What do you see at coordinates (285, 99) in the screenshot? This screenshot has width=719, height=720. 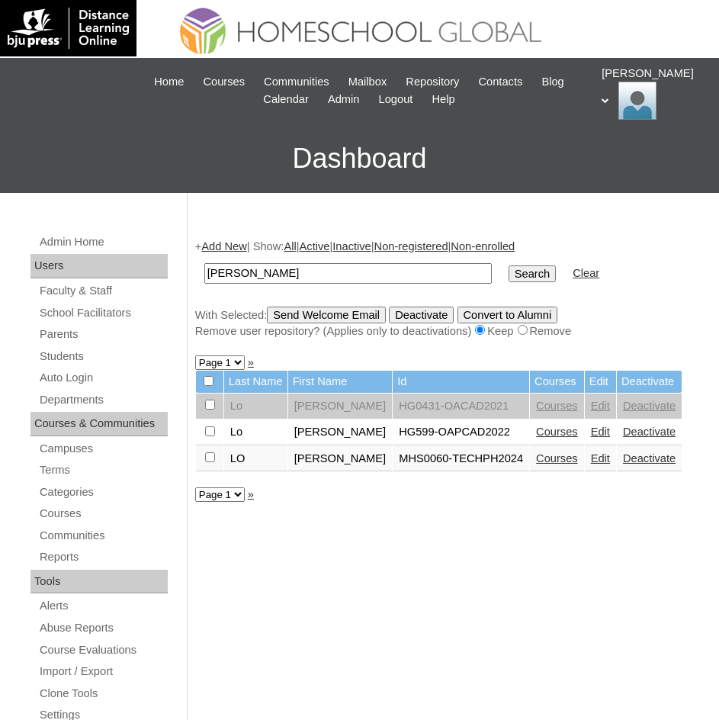 I see `a: Calendar` at bounding box center [285, 99].